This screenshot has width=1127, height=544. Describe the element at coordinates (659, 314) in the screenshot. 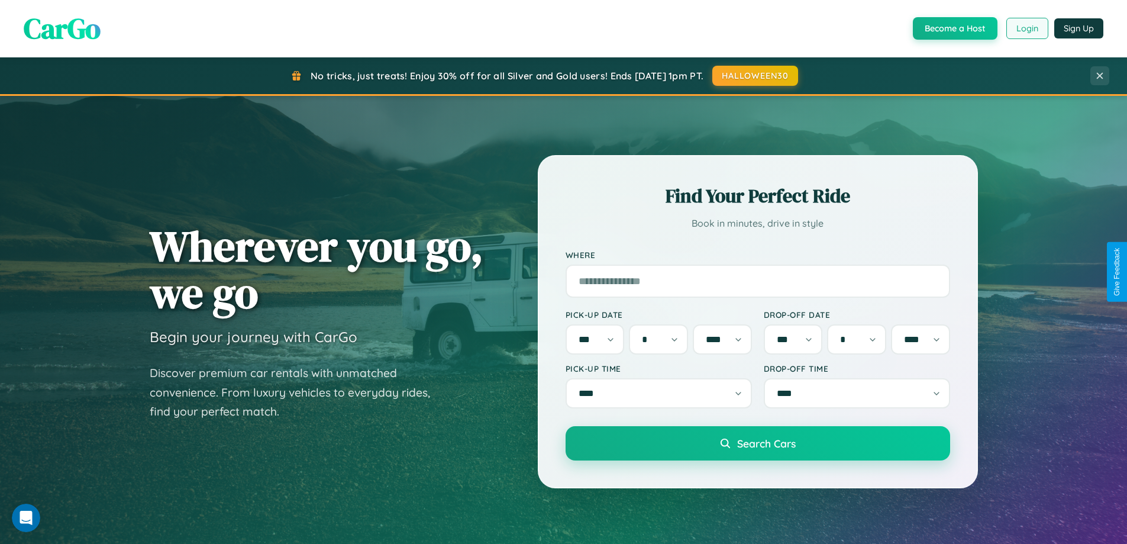

I see `label: Pick-up Date` at that location.